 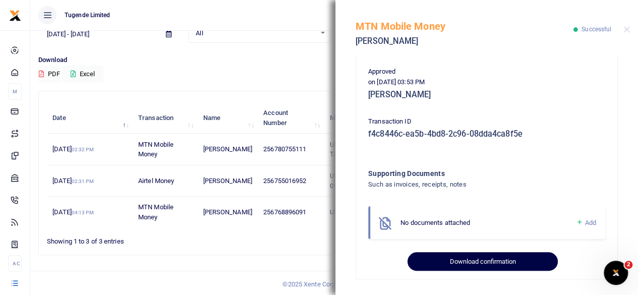 What do you see at coordinates (15, 91) in the screenshot?
I see `li: M` at bounding box center [15, 91].